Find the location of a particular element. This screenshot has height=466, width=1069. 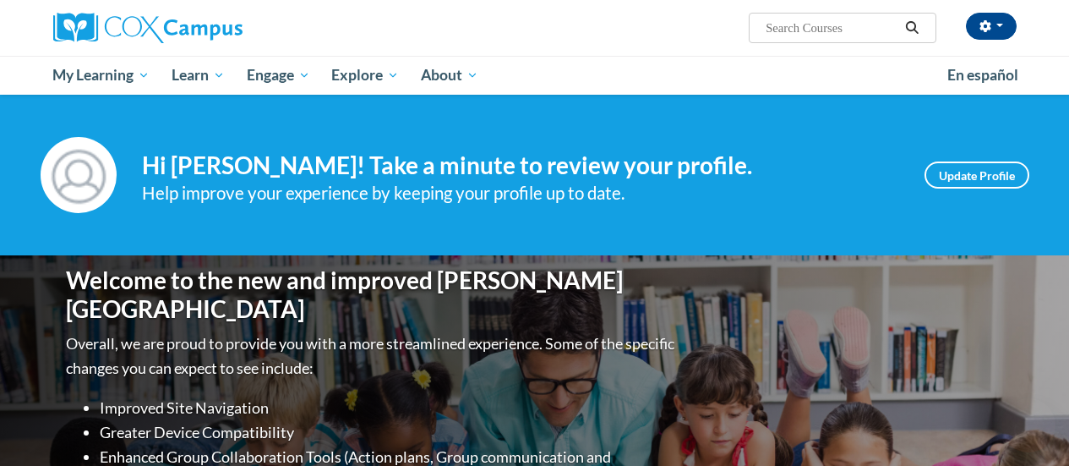

a: En español is located at coordinates (983, 75).